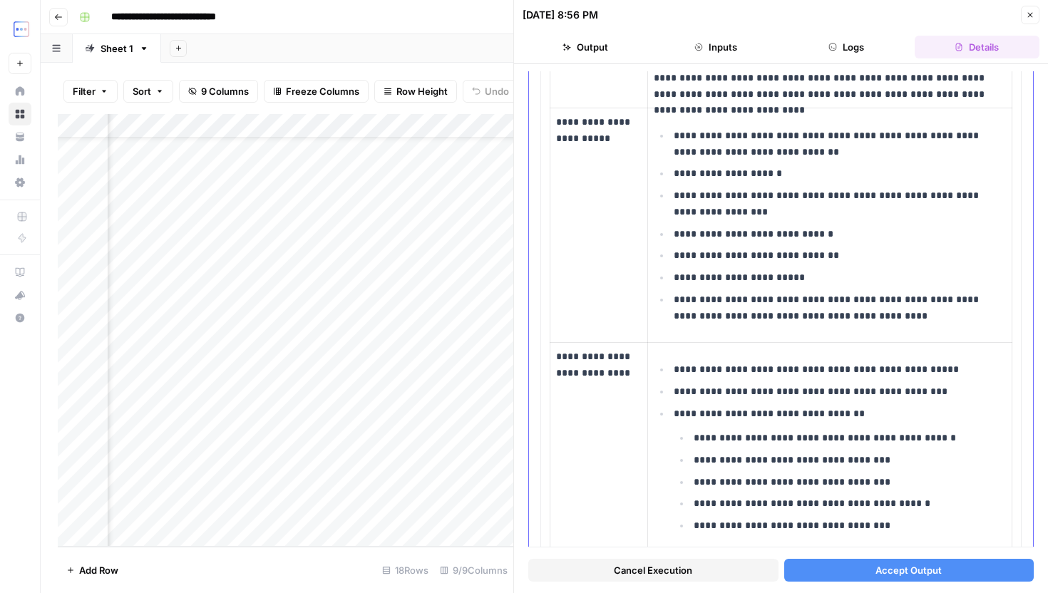 The width and height of the screenshot is (1048, 593). I want to click on span: 9 Columns, so click(224, 91).